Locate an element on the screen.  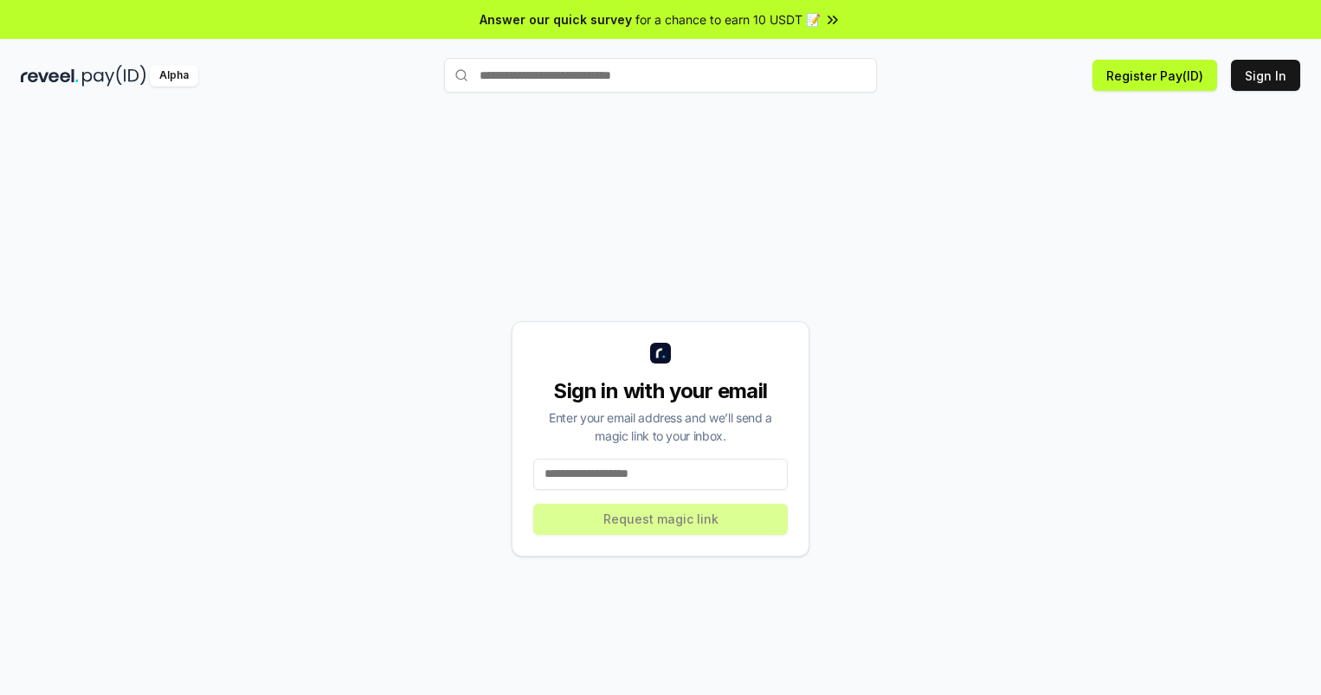
img: pay_id is located at coordinates (114, 75).